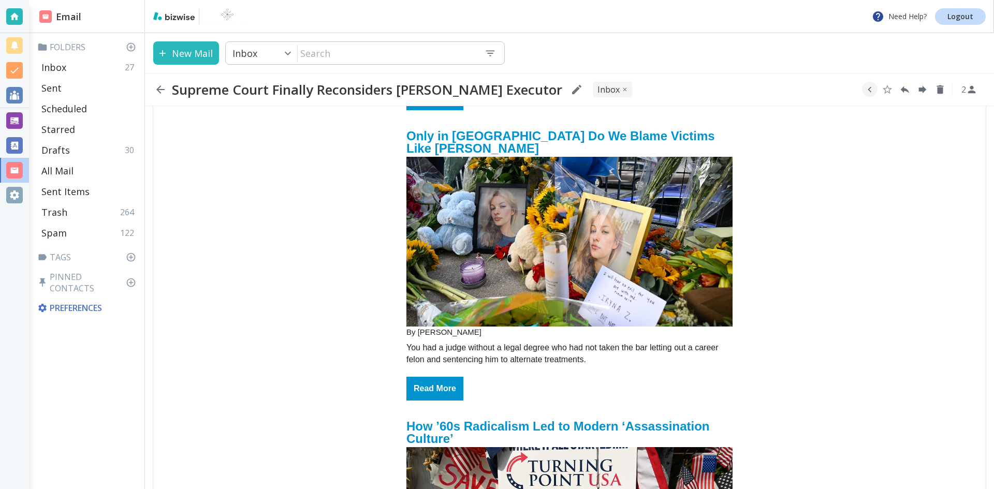 The width and height of the screenshot is (994, 489). I want to click on p: 264, so click(129, 212).